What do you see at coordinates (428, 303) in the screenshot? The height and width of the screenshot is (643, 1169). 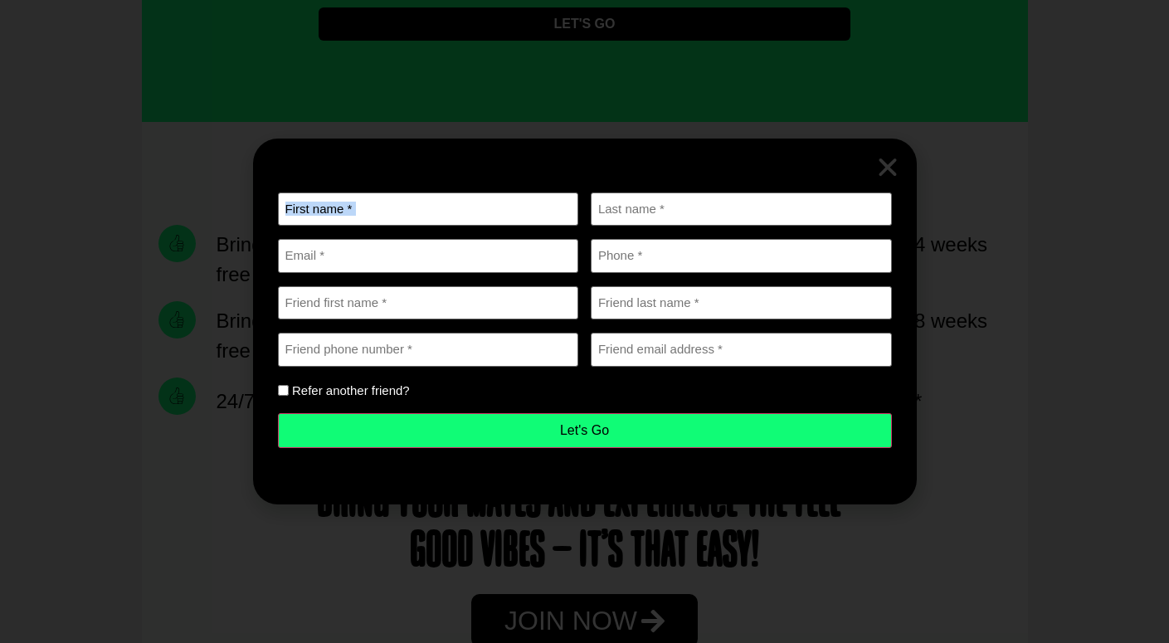 I see `input: Friend first name *` at bounding box center [428, 303].